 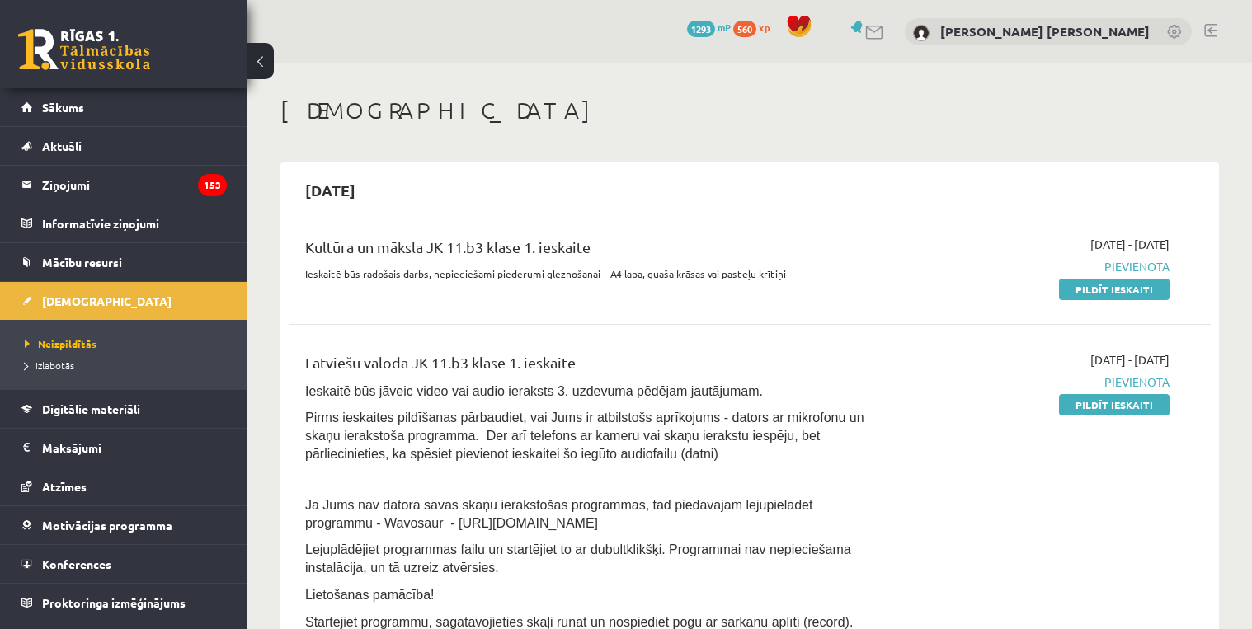 I want to click on a: Proktoringa izmēģinājums, so click(x=124, y=603).